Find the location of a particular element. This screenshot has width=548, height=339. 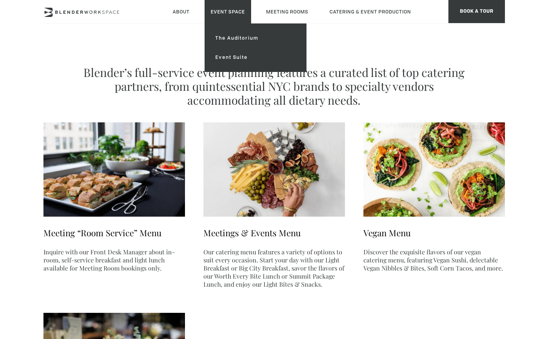

h4: CATERING is located at coordinates (274, 57).